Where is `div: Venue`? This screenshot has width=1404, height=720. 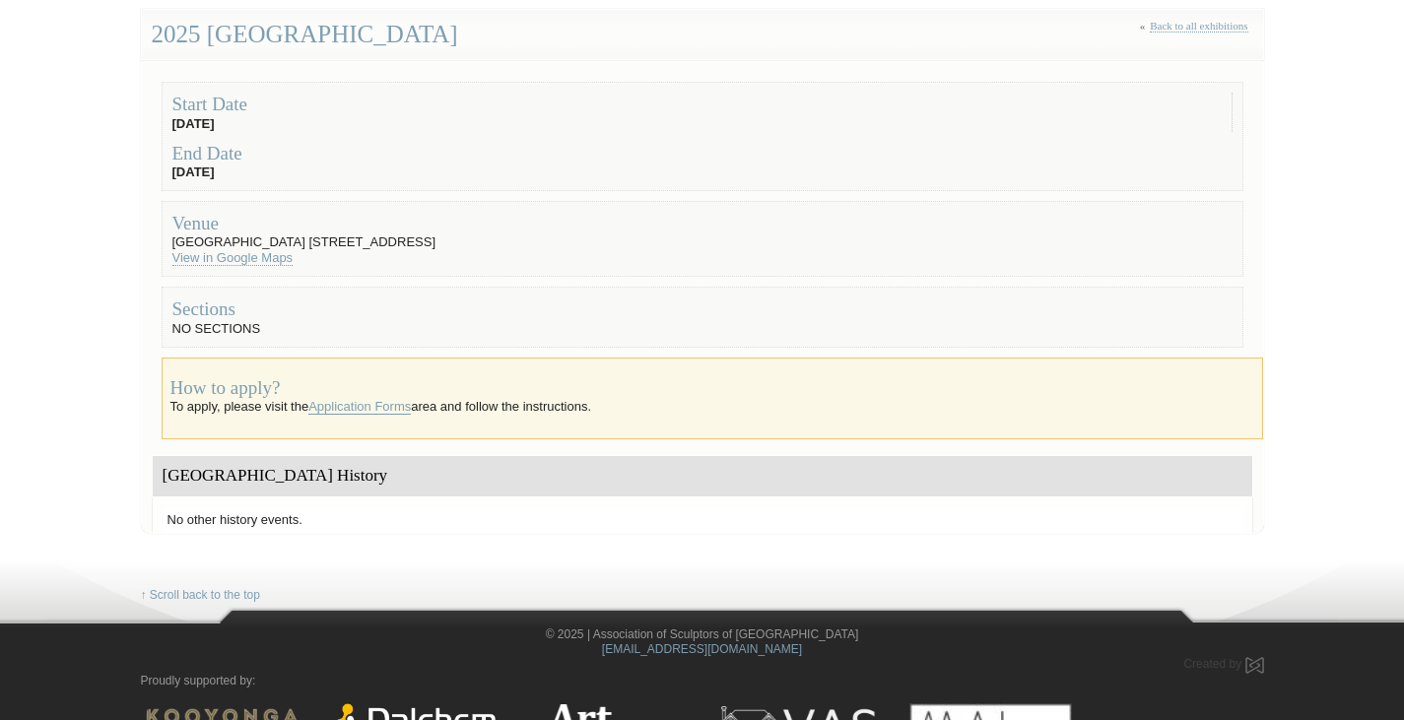
div: Venue is located at coordinates (702, 223).